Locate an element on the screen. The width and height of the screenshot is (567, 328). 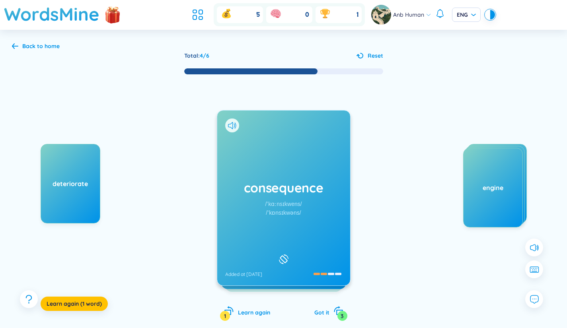
span: rotate-left is located at coordinates (229, 311).